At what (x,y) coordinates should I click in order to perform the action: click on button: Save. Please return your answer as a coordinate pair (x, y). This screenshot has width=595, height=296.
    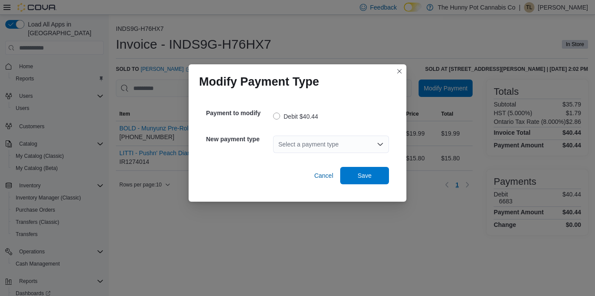
    Looking at the image, I should click on (364, 176).